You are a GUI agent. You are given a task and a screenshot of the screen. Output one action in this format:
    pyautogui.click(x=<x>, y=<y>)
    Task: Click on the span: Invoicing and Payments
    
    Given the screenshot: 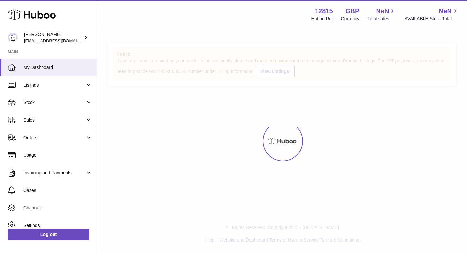 What is the action you would take?
    pyautogui.click(x=54, y=172)
    